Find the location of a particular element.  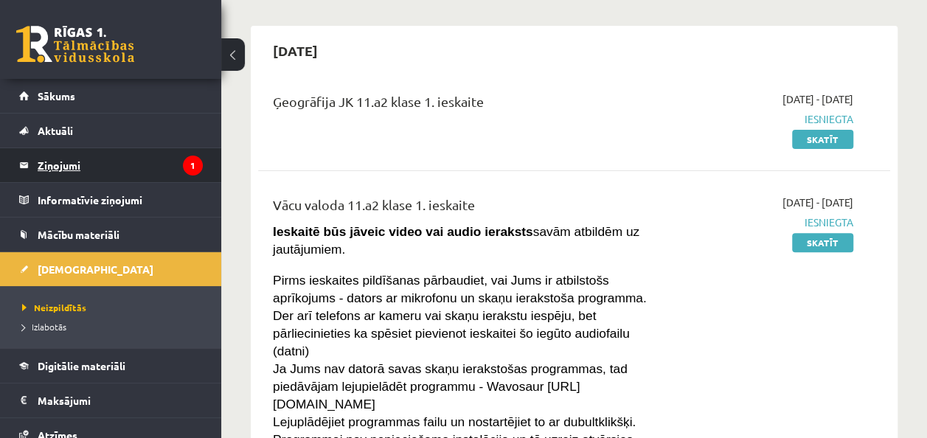

div: Vācu valoda 11.a2 klase 1. ieskaite is located at coordinates (462, 208).